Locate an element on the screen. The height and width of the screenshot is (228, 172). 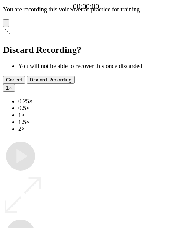
p: You are recording this voiceover as practice for training is located at coordinates (86, 10).